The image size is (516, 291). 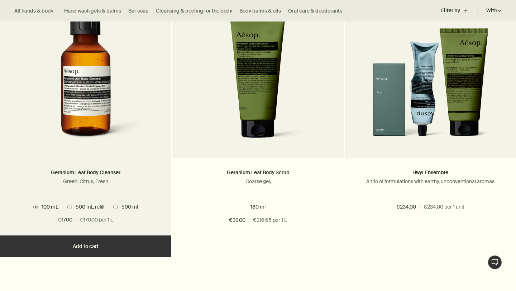 I want to click on a: Body balms & oils, so click(x=260, y=11).